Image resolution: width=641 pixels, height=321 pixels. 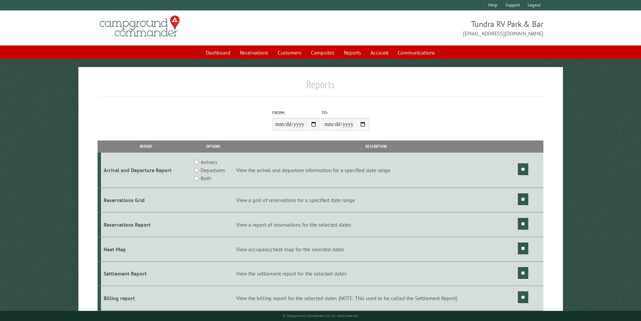 I want to click on a: Dashboard, so click(x=218, y=53).